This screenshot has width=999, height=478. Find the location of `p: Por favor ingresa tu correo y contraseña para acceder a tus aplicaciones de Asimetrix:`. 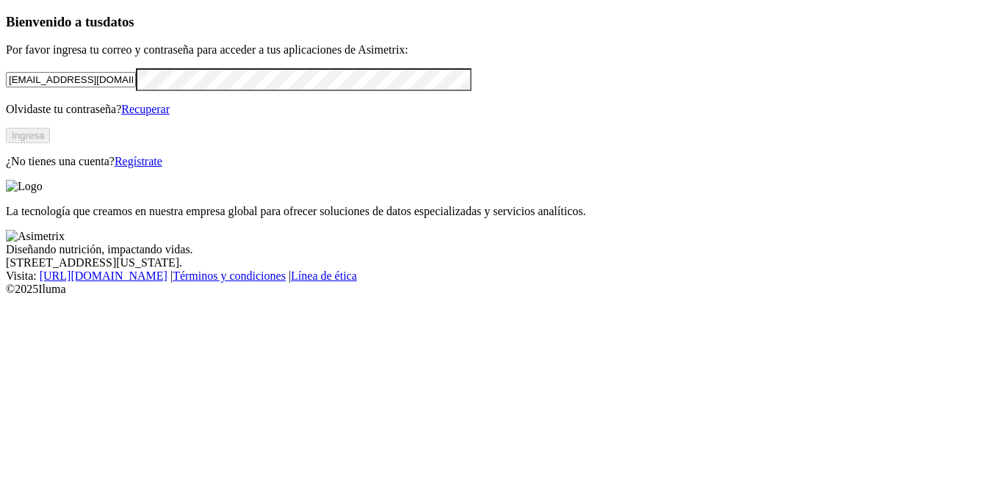

p: Por favor ingresa tu correo y contraseña para acceder a tus aplicaciones de Asimetrix: is located at coordinates (500, 50).